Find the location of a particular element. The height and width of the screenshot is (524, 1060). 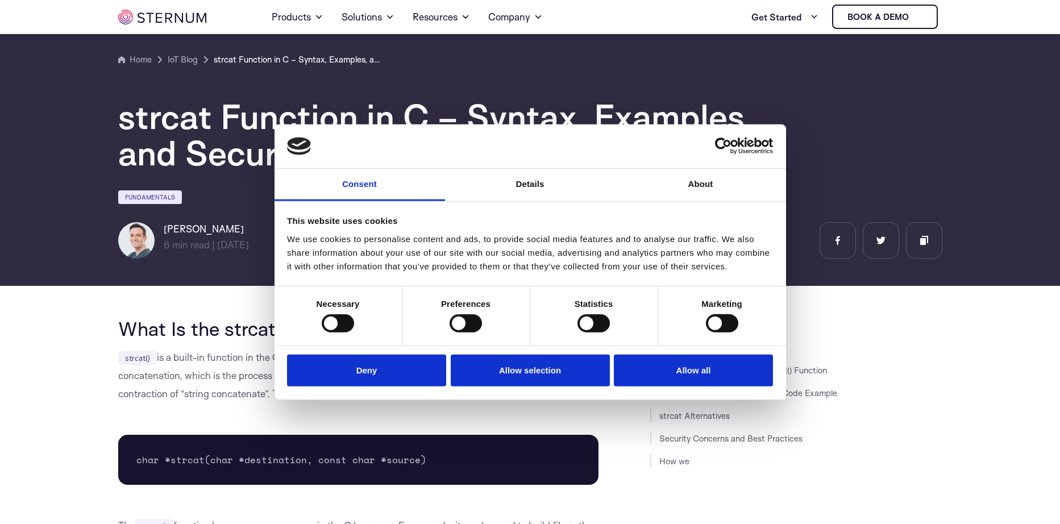

h2: What Is the strcat() C Function is located at coordinates (359, 328).